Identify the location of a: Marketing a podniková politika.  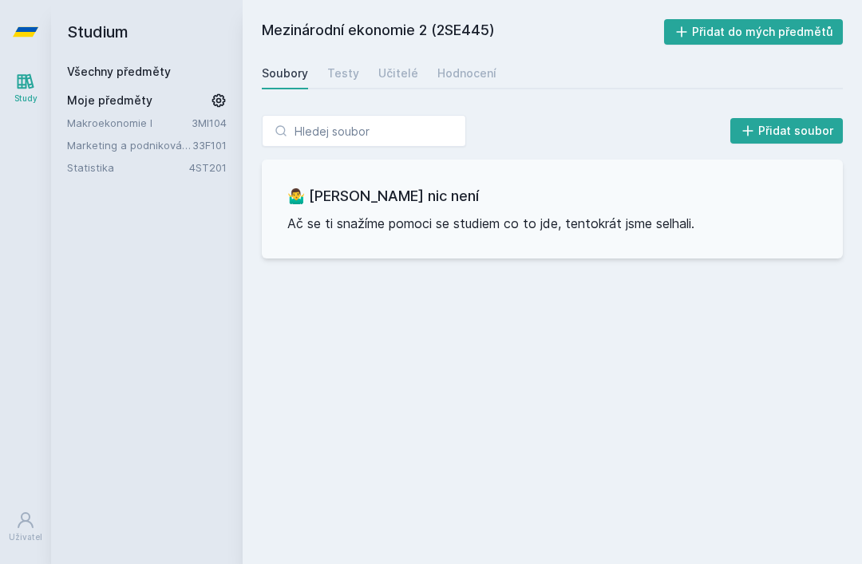
(129, 145).